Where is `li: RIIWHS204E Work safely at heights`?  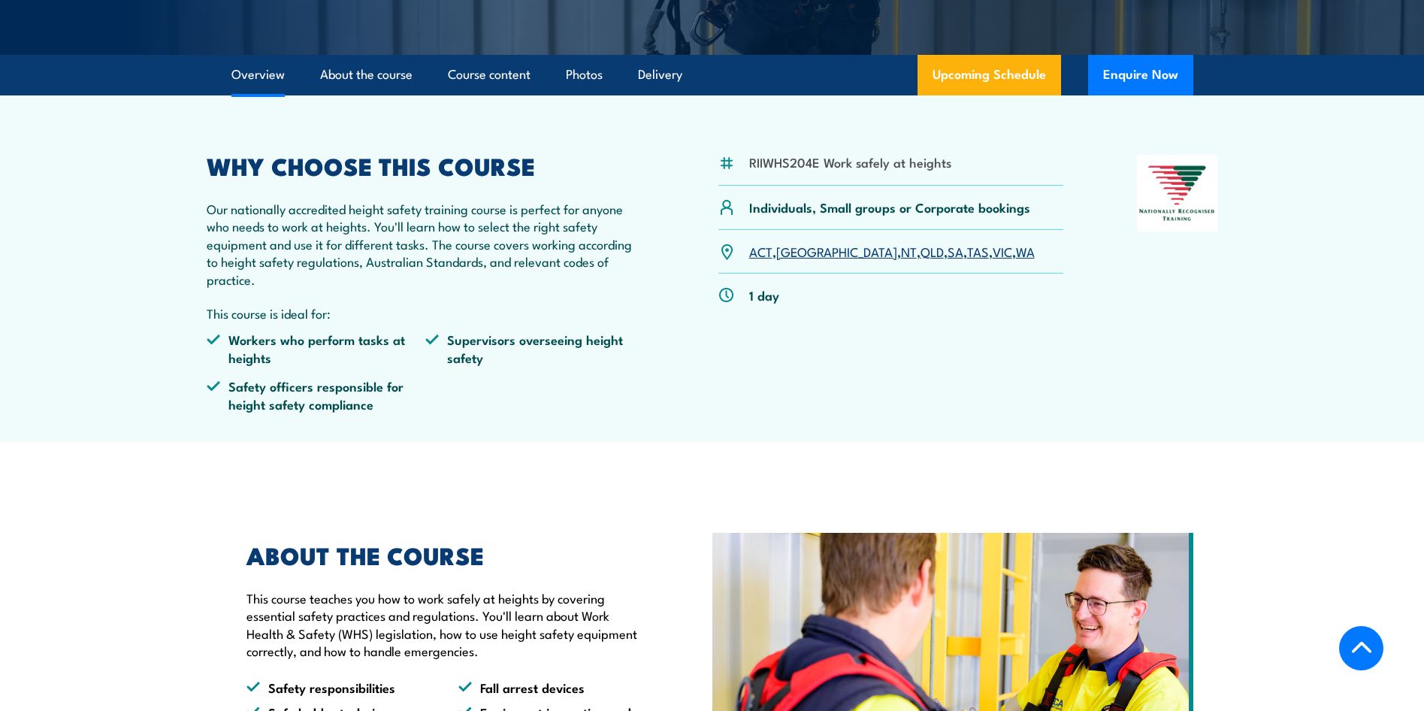 li: RIIWHS204E Work safely at heights is located at coordinates (850, 162).